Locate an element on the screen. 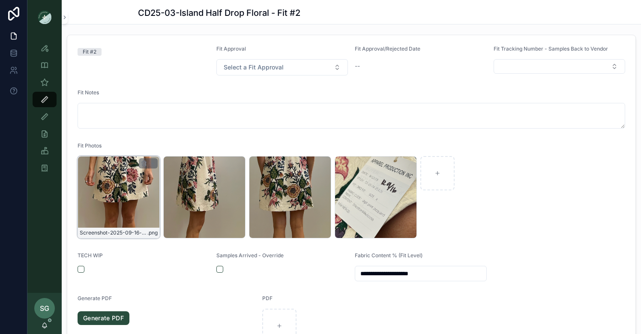 This screenshot has height=334, width=641. span: Screenshot-2025-09-16-at-4.26.42-PM is located at coordinates (113, 233).